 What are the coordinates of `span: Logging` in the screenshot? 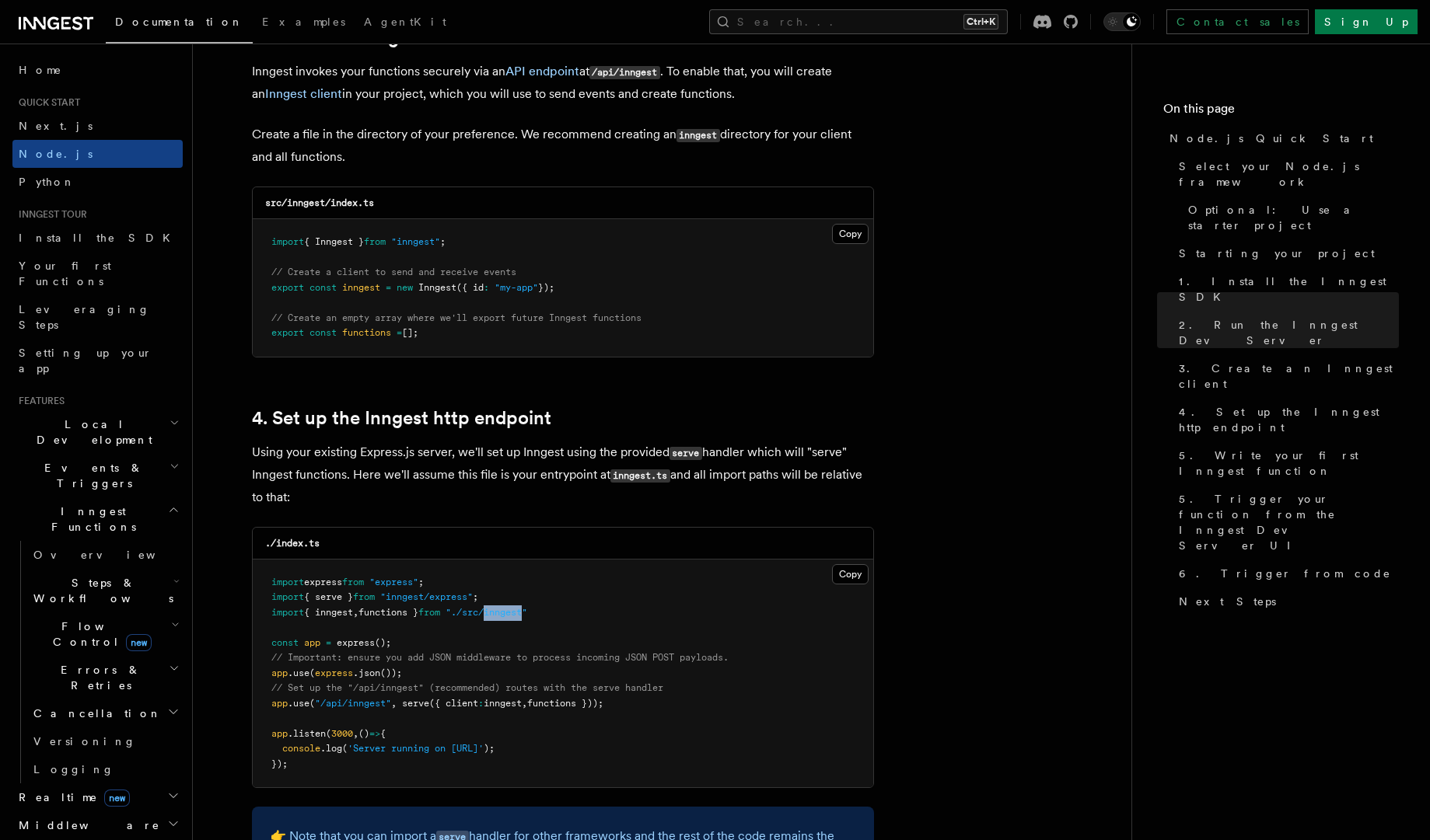 It's located at (74, 770).